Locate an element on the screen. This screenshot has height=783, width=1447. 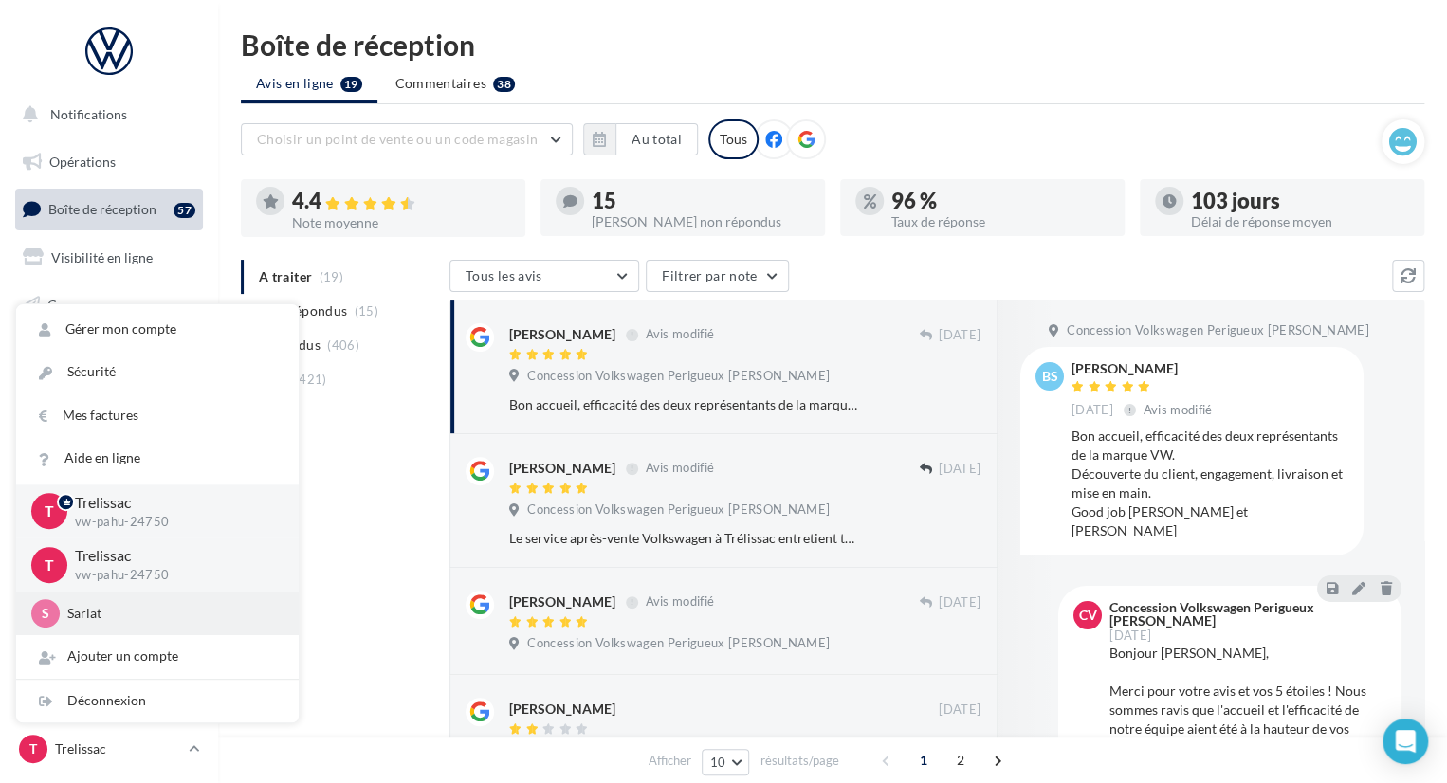
div: Délai de réponse moyen is located at coordinates (1300, 222).